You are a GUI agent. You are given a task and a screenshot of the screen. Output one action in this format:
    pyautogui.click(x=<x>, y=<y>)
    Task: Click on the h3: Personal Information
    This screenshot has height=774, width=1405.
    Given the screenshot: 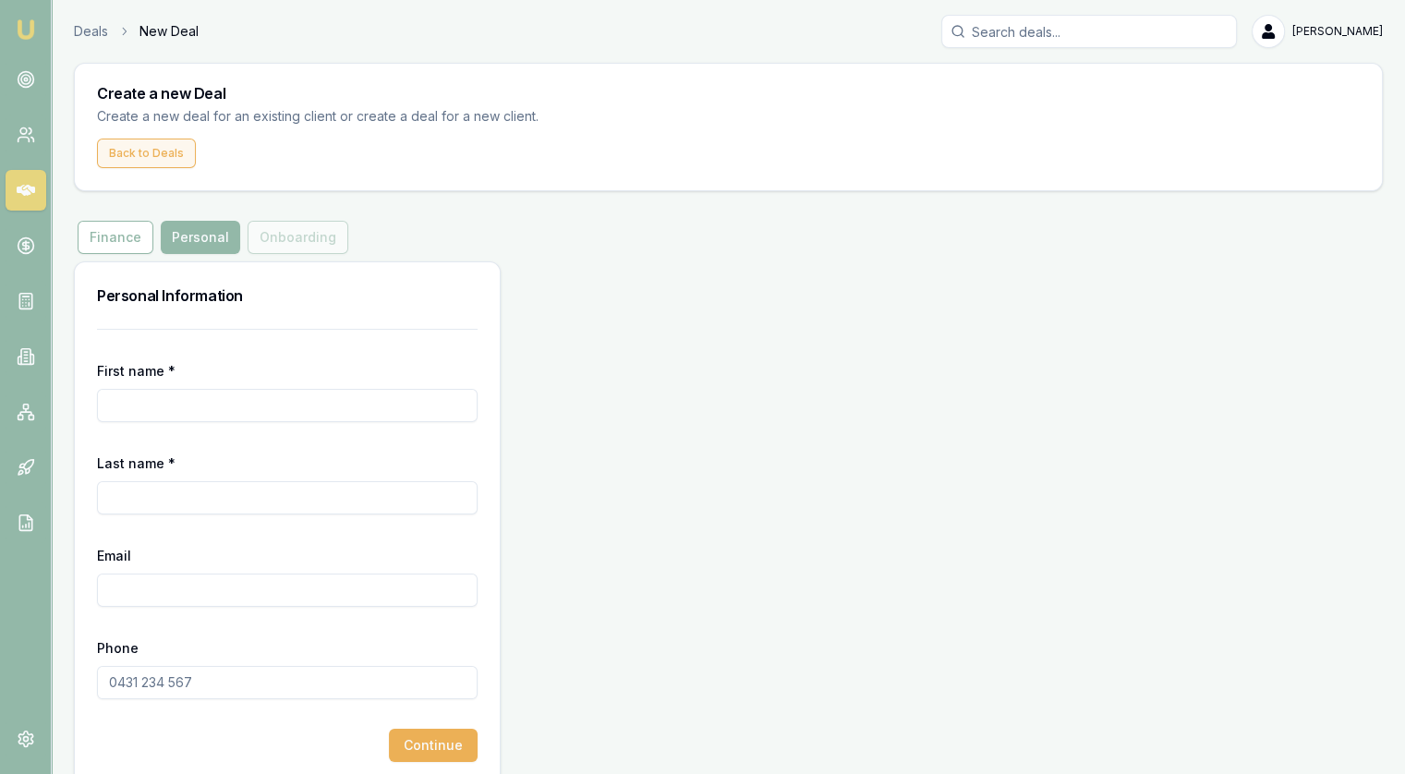 What is the action you would take?
    pyautogui.click(x=287, y=296)
    